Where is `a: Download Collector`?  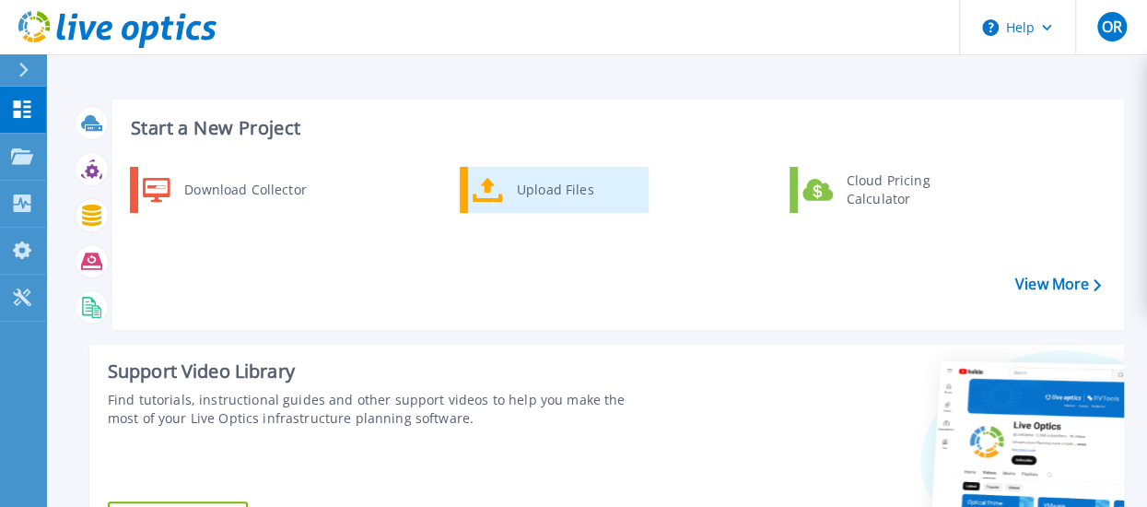 a: Download Collector is located at coordinates (224, 190).